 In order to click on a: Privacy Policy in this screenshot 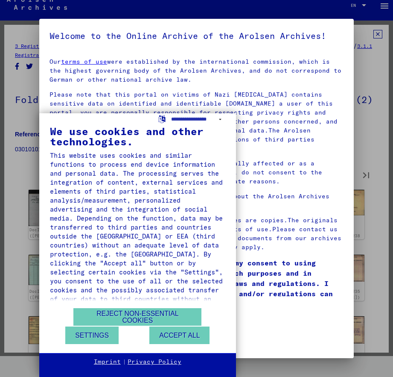, I will do `click(155, 362)`.